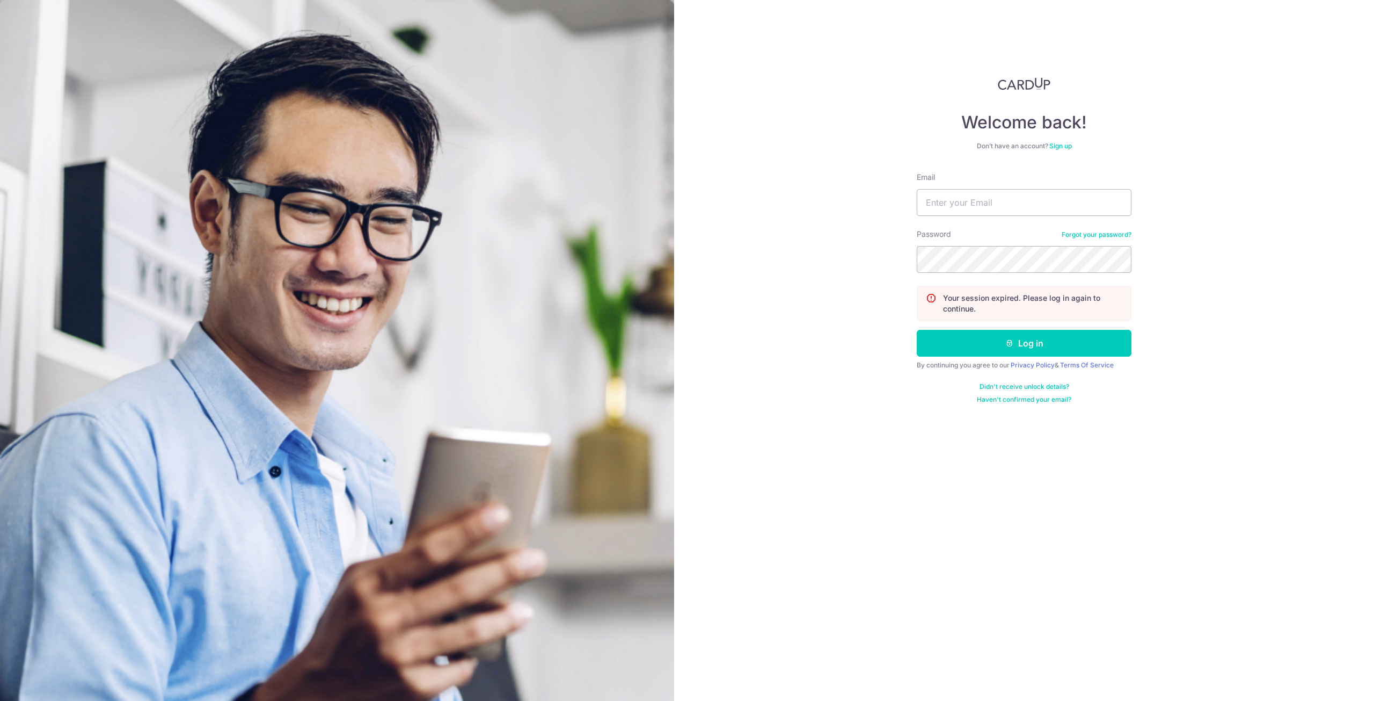 This screenshot has height=701, width=1374. I want to click on a: Haven't confirmed your email?, so click(1024, 399).